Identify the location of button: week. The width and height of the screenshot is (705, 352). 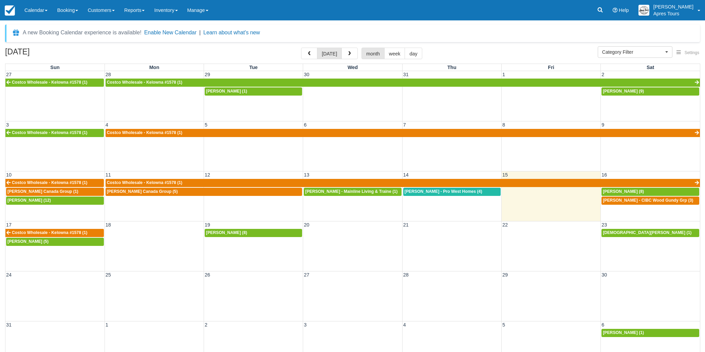
(395, 53).